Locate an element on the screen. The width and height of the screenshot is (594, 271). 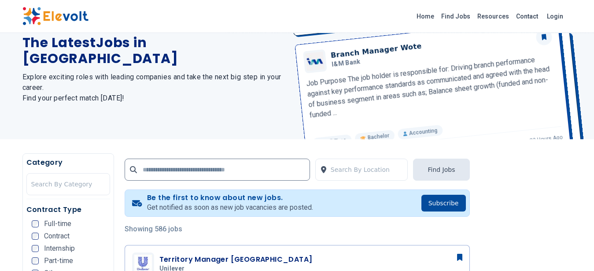
h5: Contract Type is located at coordinates (68, 210).